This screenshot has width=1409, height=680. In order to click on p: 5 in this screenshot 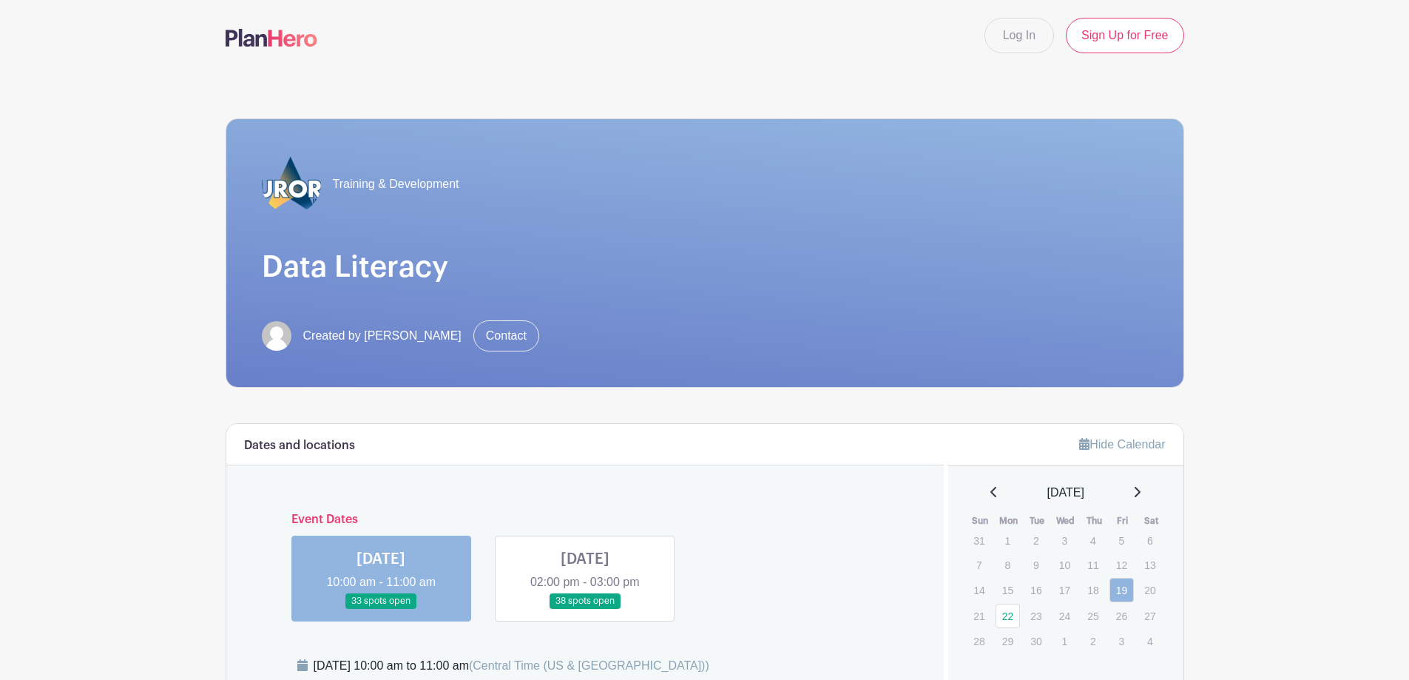, I will do `click(1122, 540)`.